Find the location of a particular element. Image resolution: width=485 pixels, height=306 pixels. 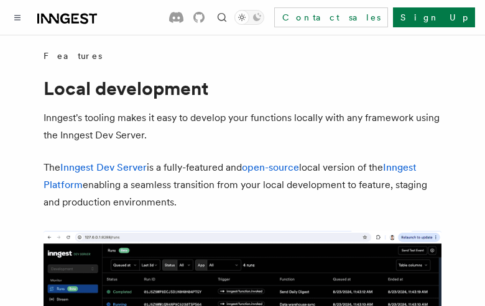

button: Toggle navigation is located at coordinates (17, 17).